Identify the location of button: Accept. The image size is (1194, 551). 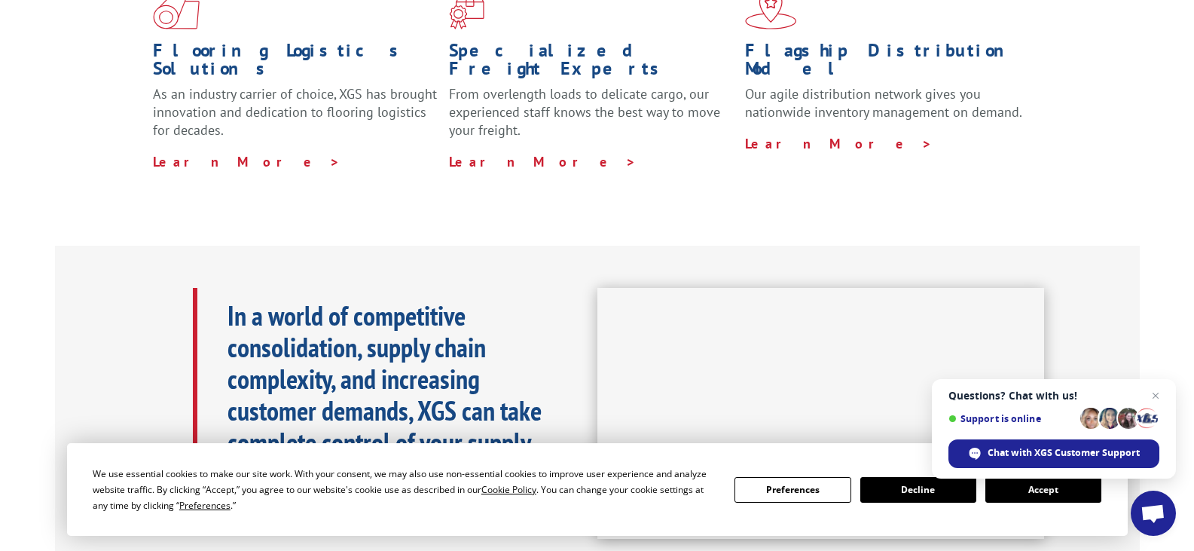
(1044, 490).